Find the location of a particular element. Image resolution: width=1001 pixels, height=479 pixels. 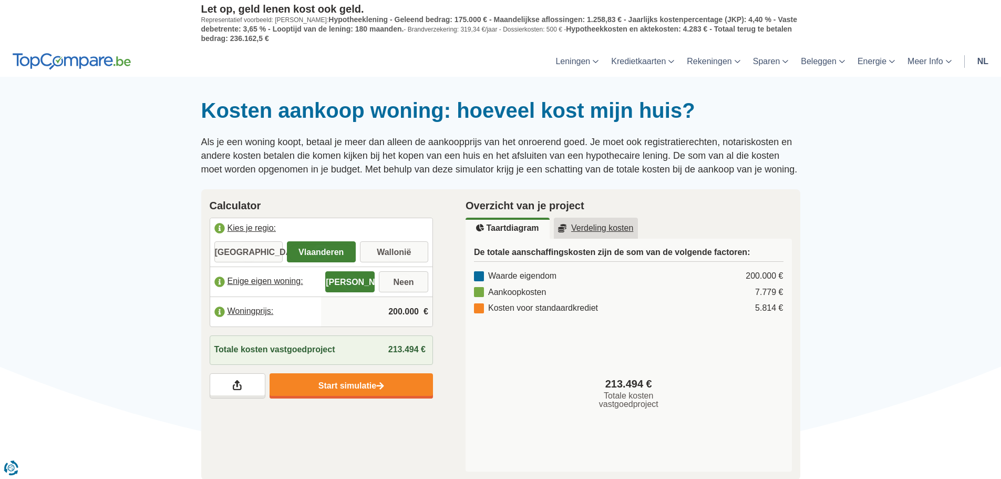

h3: De totale aanschaffingskosten zijn de som van de volgende factoren: is located at coordinates (628, 254).